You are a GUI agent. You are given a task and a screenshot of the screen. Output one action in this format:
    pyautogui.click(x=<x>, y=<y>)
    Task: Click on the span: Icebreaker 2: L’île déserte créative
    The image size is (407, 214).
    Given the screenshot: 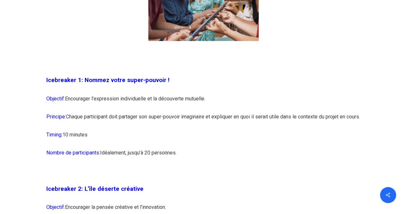 What is the action you would take?
    pyautogui.click(x=95, y=189)
    